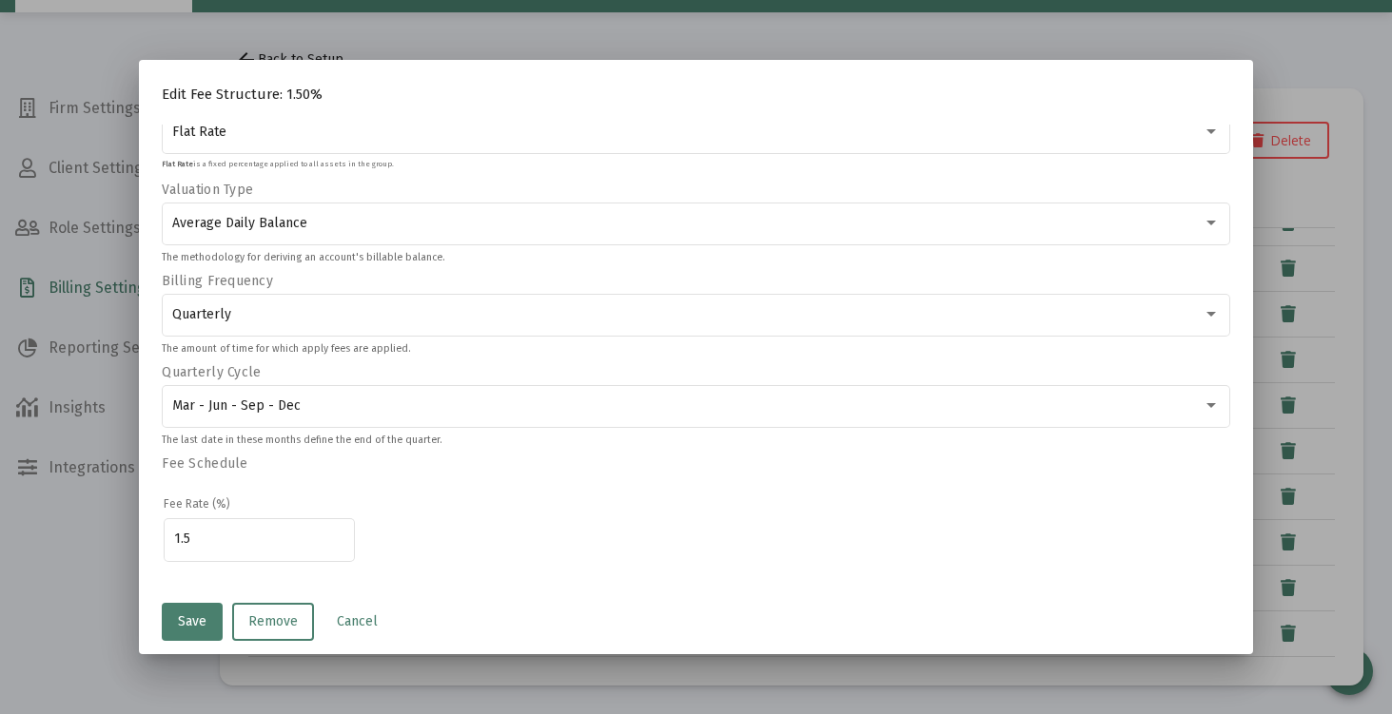 The height and width of the screenshot is (714, 1392). What do you see at coordinates (240, 223) in the screenshot?
I see `span: Average Daily Balance` at bounding box center [240, 223].